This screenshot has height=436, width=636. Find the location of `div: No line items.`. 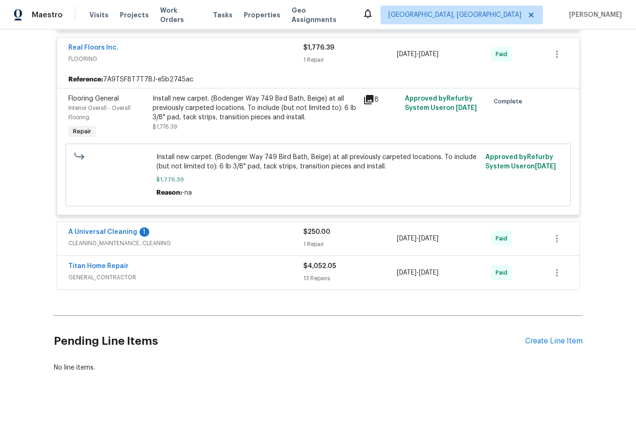

div: No line items. is located at coordinates (318, 368).